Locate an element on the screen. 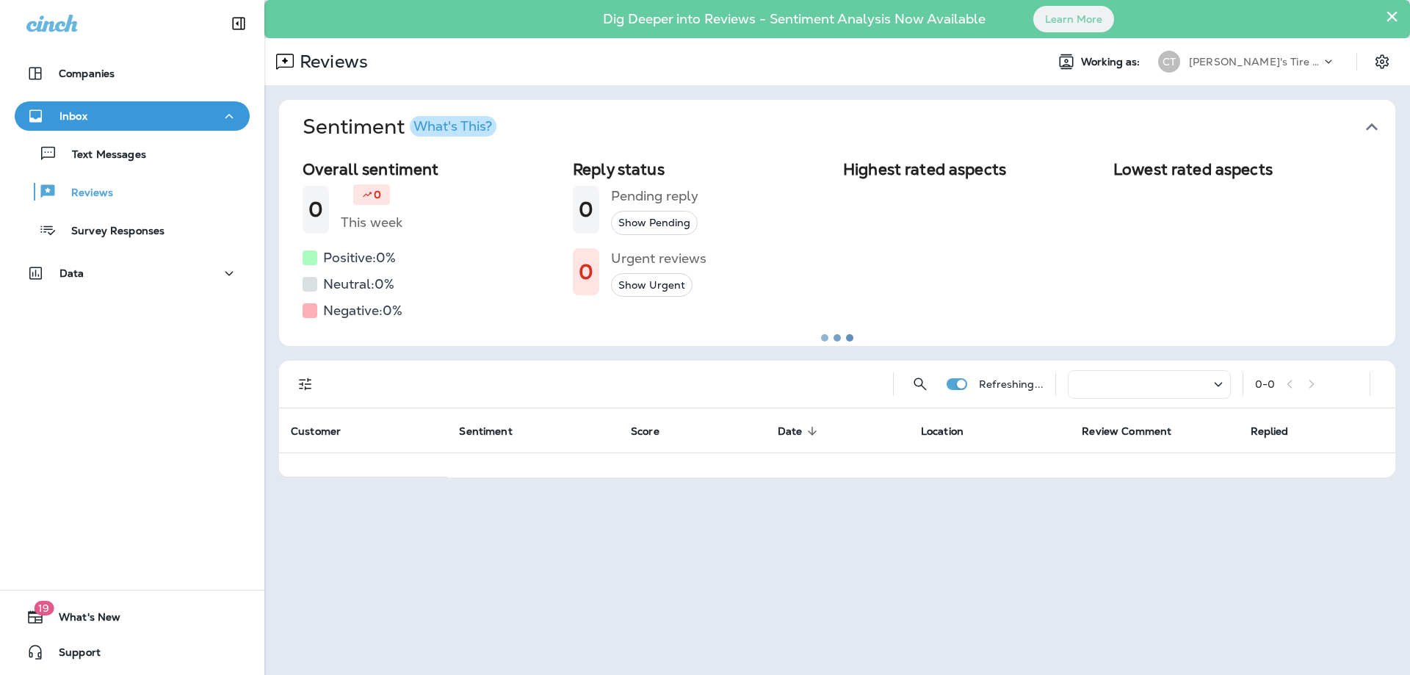 The width and height of the screenshot is (1410, 675). button: Collapse Sidebar is located at coordinates (239, 24).